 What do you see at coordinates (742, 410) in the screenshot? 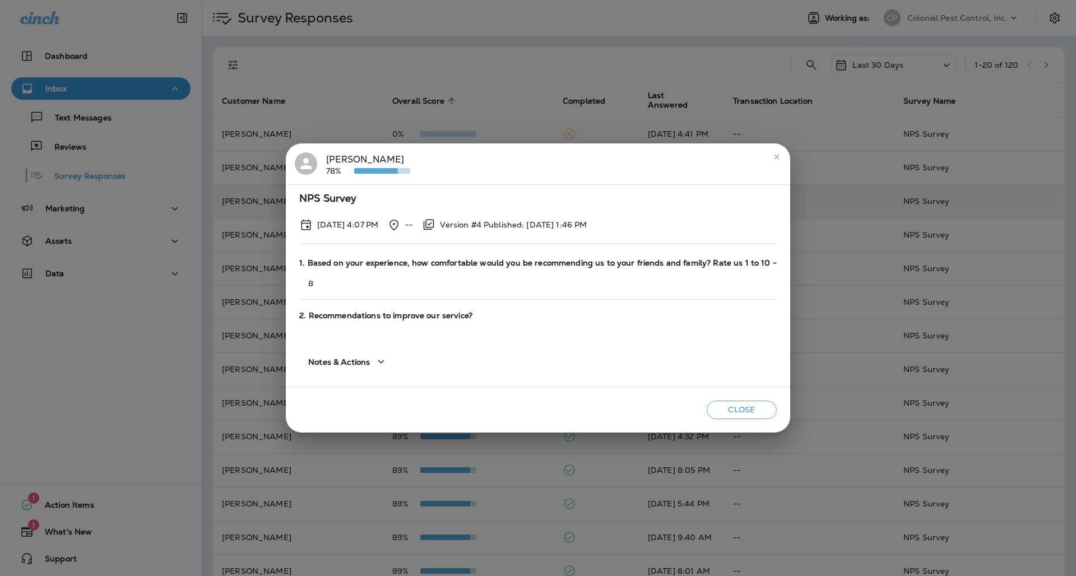
I see `button: Close` at bounding box center [742, 410].